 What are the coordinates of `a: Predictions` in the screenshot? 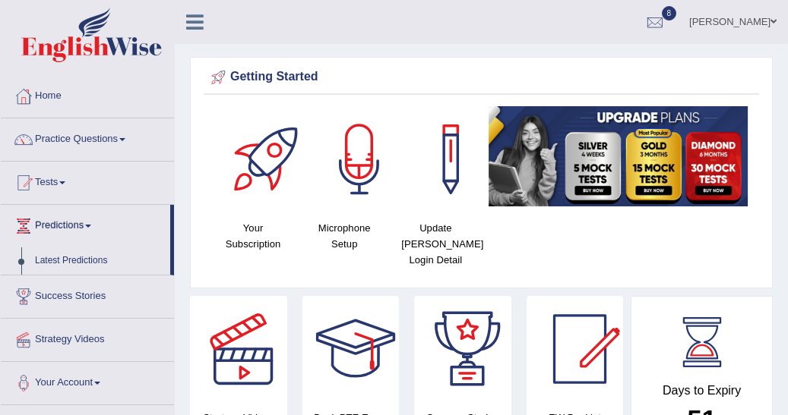 It's located at (85, 224).